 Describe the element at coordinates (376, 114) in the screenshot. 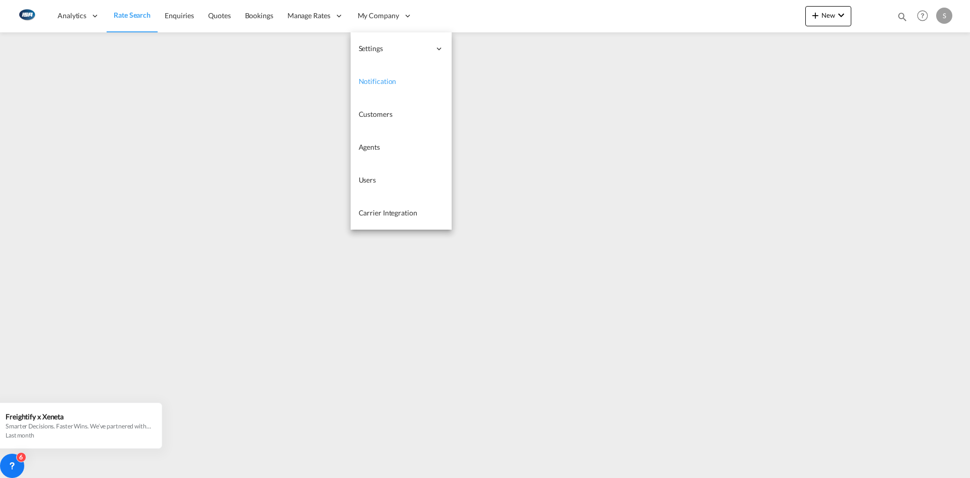

I see `span: Customers` at that location.